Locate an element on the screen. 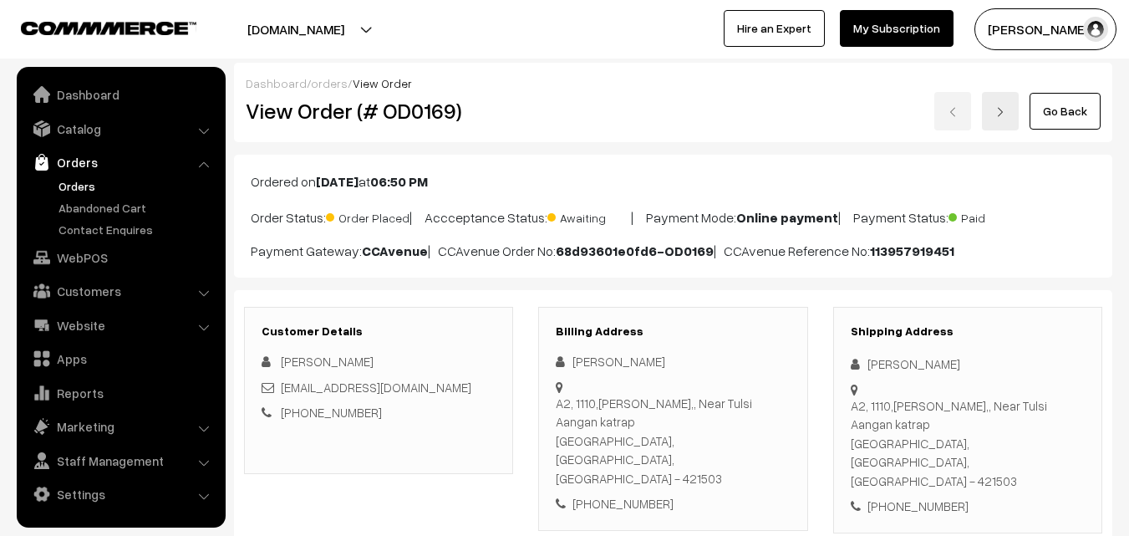  a: Go Back is located at coordinates (1065, 111).